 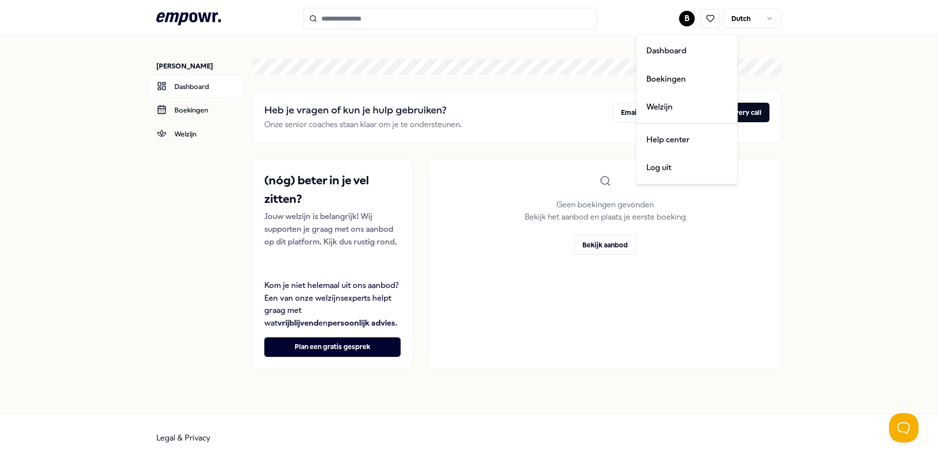 What do you see at coordinates (687, 107) in the screenshot?
I see `div: Welzijn` at bounding box center [687, 107].